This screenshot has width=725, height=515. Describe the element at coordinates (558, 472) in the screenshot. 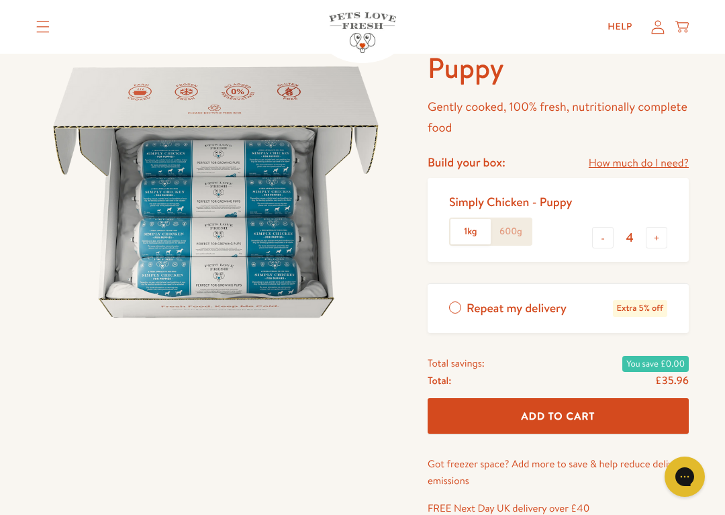

I see `p: Got freezer space? Add more to save & help reduce delivery emissions` at that location.